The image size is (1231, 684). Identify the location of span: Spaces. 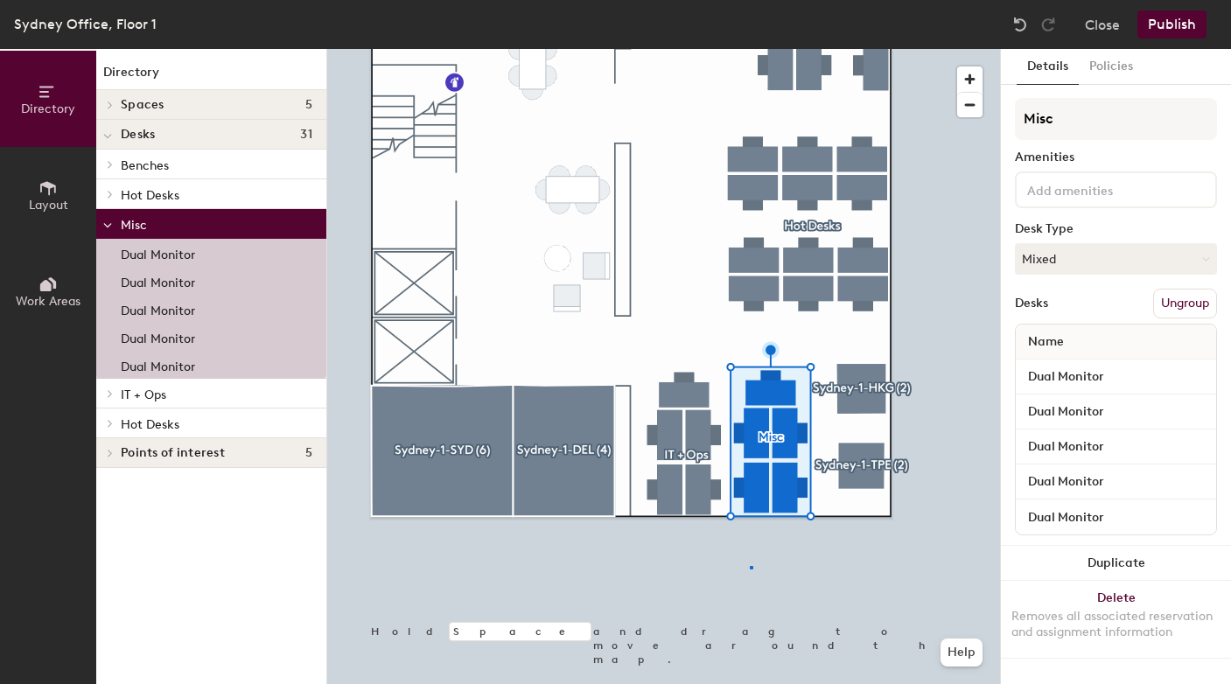
(143, 105).